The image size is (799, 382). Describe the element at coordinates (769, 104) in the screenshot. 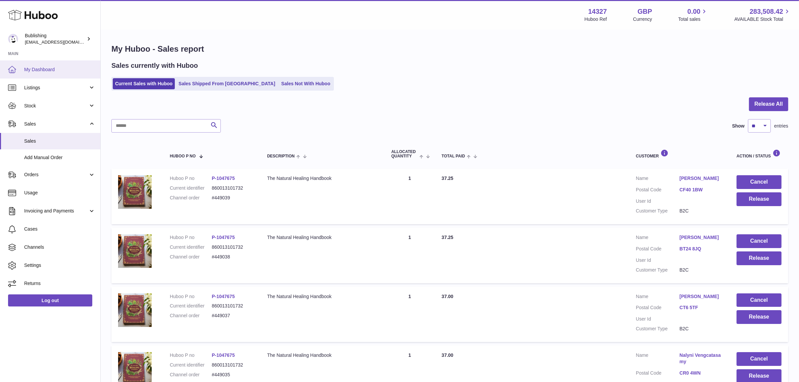

I see `button: Release All` at that location.